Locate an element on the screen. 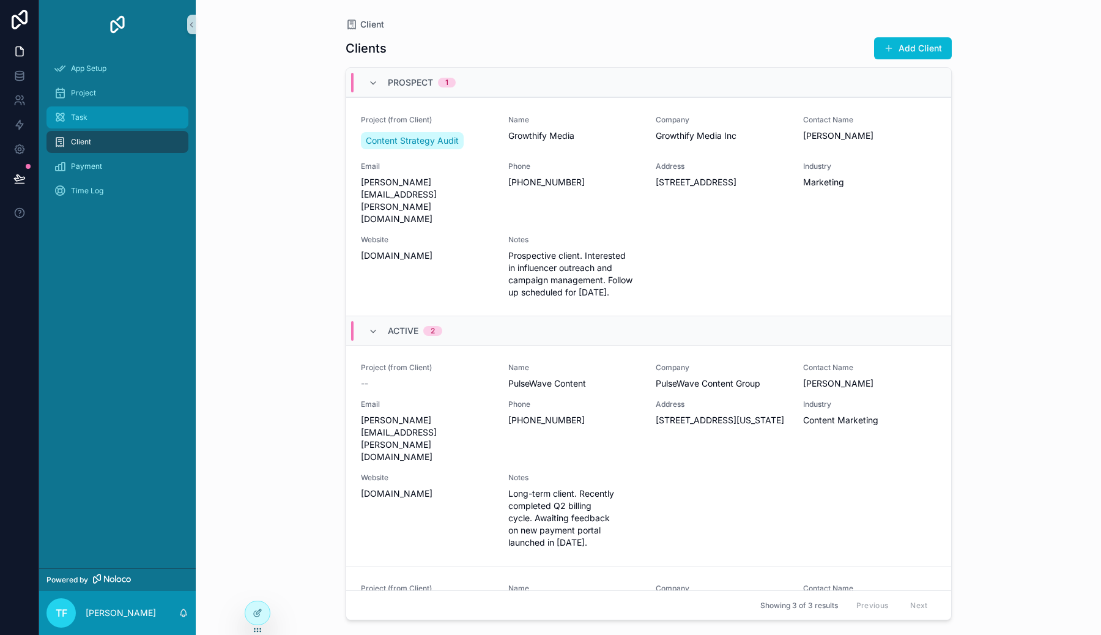 The width and height of the screenshot is (1101, 635). a: Task is located at coordinates (117, 117).